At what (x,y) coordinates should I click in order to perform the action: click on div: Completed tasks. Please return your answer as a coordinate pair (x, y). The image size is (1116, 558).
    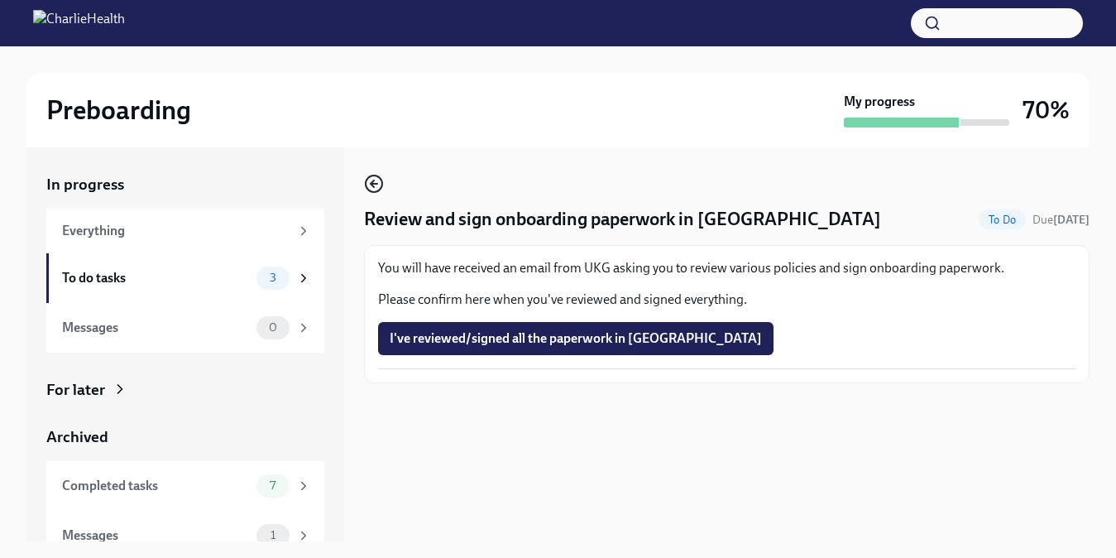
    Looking at the image, I should click on (156, 486).